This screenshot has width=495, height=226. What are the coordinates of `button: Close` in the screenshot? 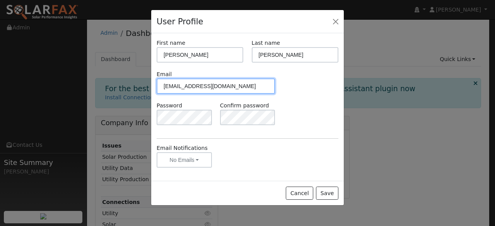 It's located at (335, 21).